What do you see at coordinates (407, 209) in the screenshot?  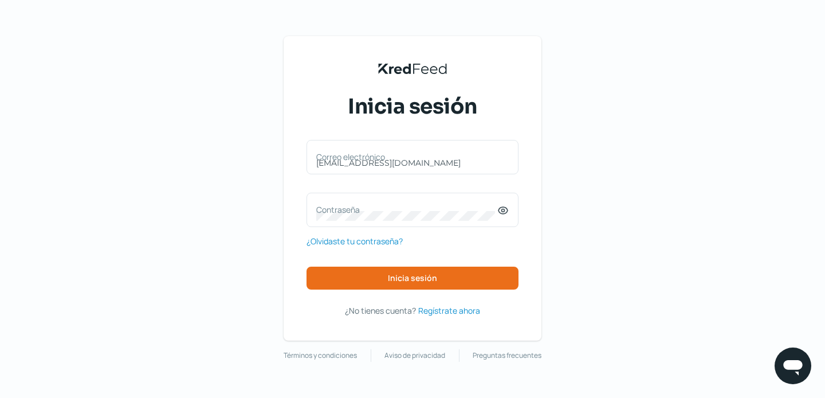 I see `label: Contraseña` at bounding box center [407, 209].